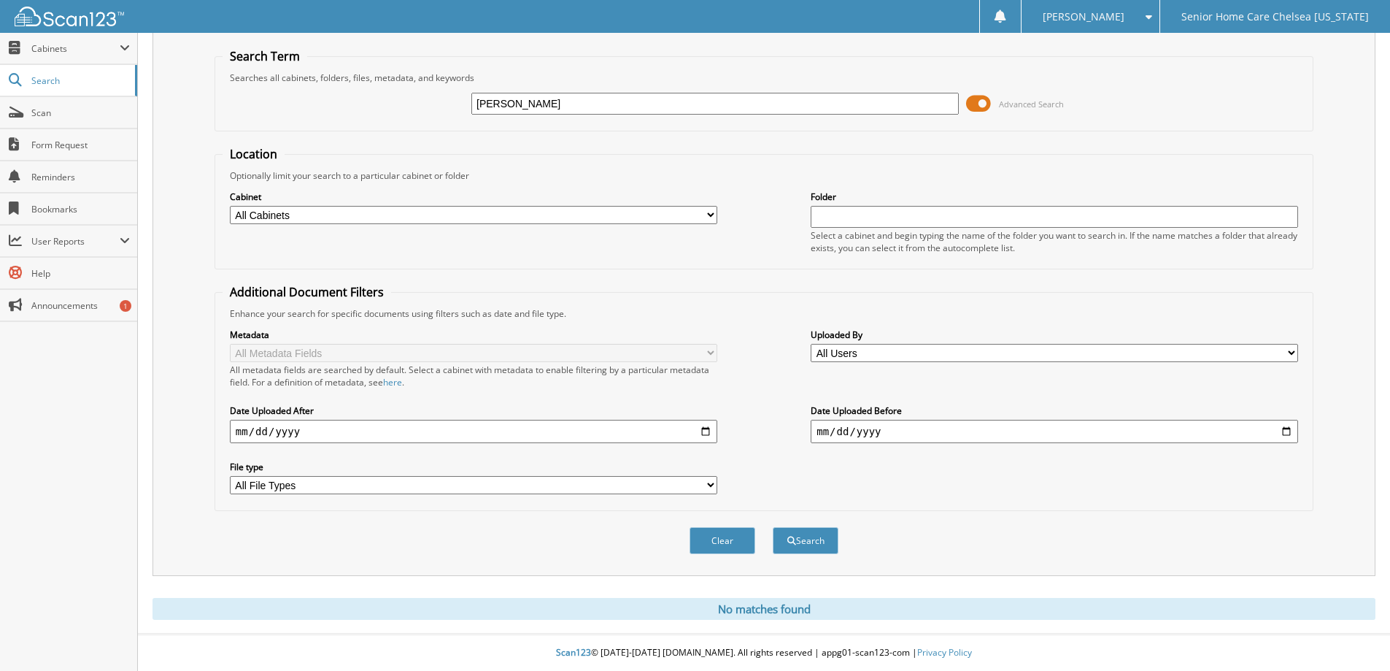 This screenshot has width=1390, height=671. What do you see at coordinates (1055, 431) in the screenshot?
I see `input: end` at bounding box center [1055, 431].